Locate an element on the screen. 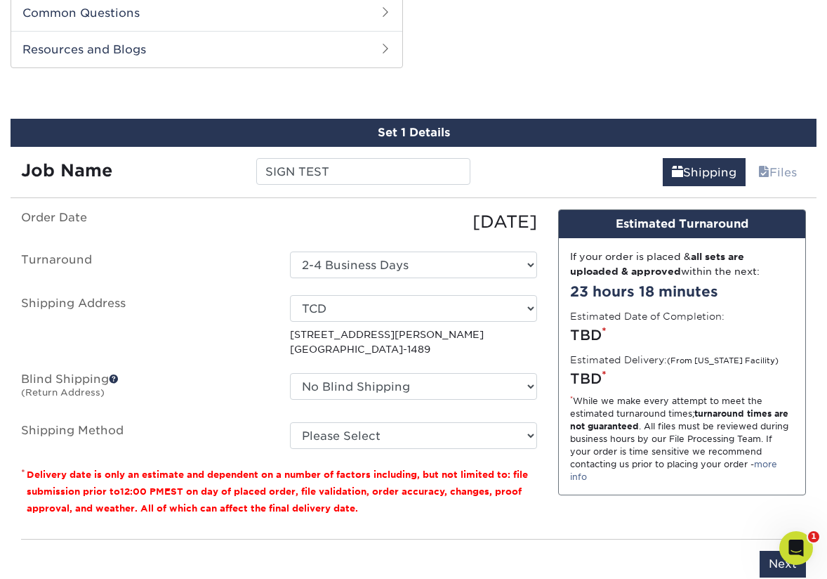  a: Files is located at coordinates (777, 172).